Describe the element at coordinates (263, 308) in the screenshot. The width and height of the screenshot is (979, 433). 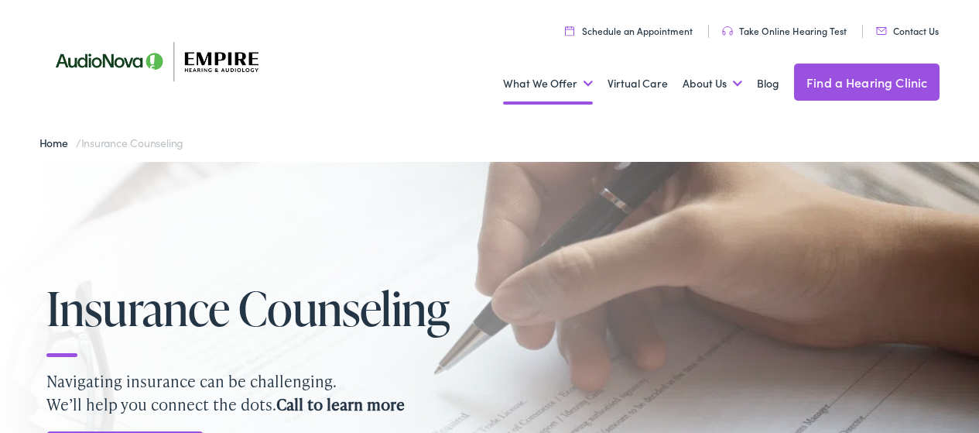
I see `h1: Insurance Counseling` at that location.